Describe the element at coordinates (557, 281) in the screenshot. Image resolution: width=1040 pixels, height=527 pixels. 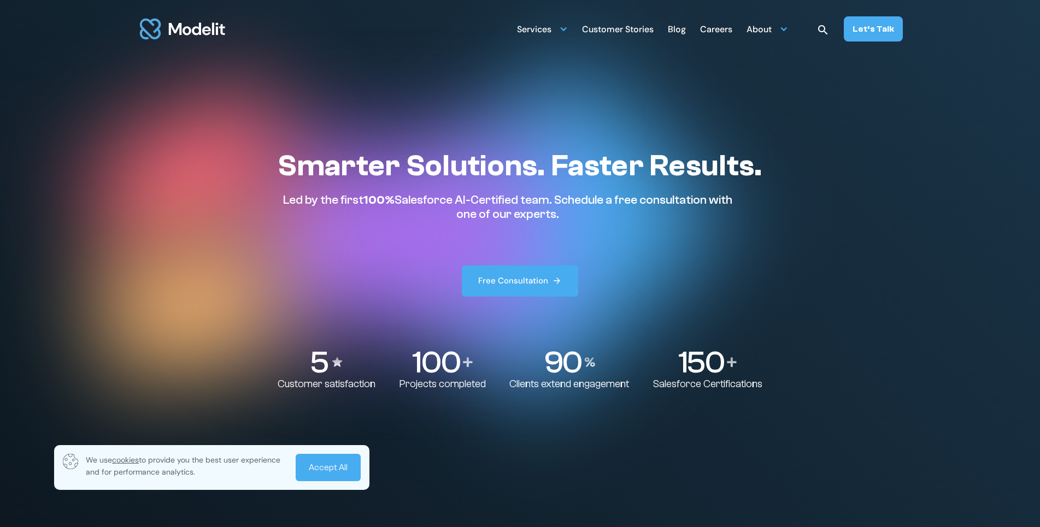
I see `img: arrow right` at that location.